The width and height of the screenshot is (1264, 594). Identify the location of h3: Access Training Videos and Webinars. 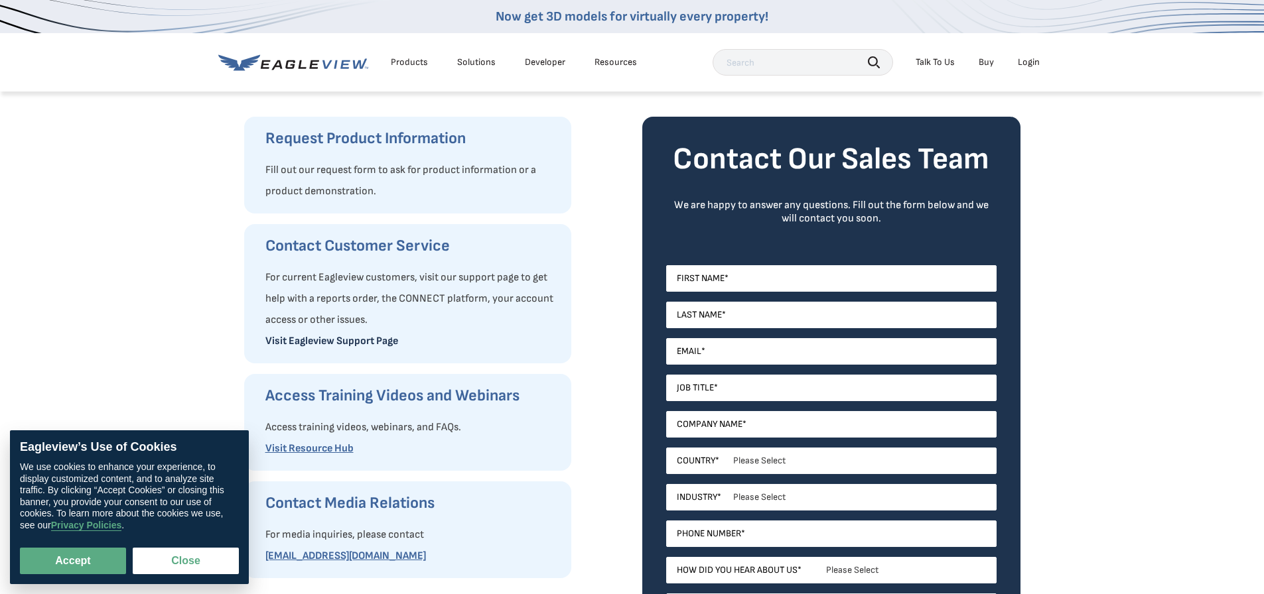
(411, 396).